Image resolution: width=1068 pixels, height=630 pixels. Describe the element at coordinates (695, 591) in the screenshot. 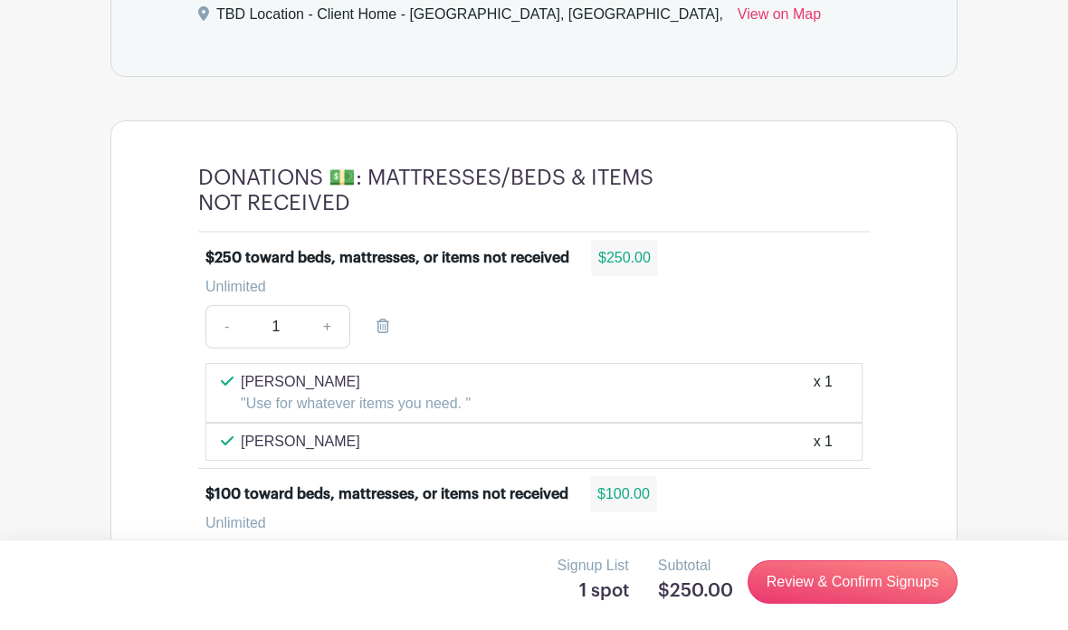

I see `h5: $250.00` at that location.